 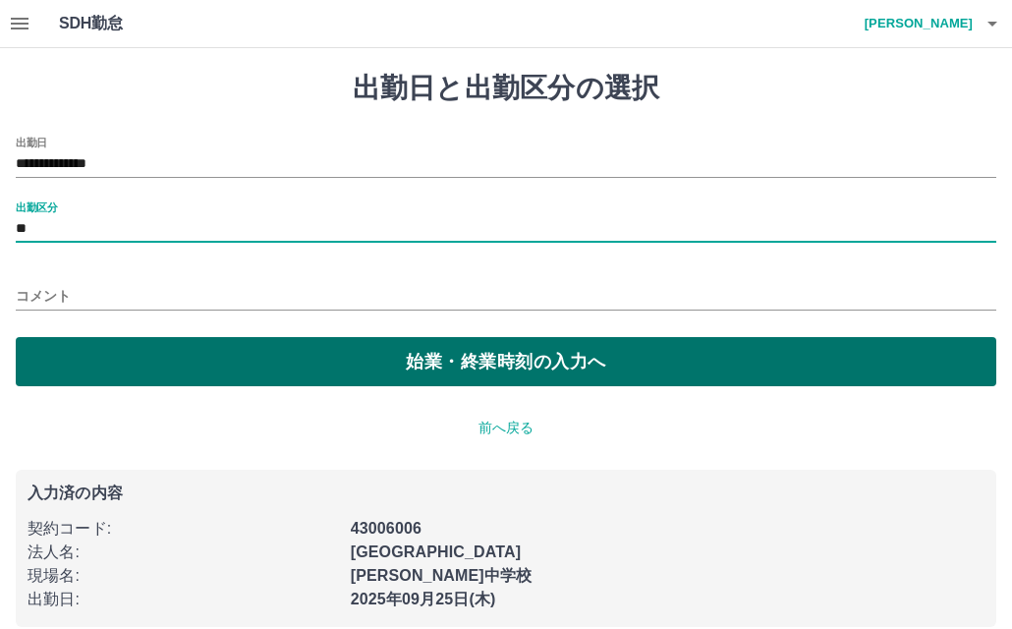 What do you see at coordinates (386, 528) in the screenshot?
I see `b: 43006006` at bounding box center [386, 528].